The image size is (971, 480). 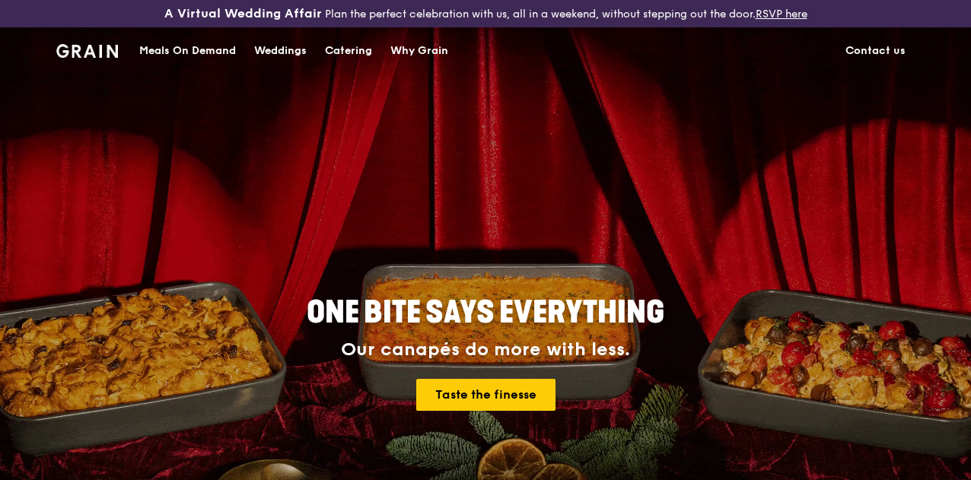 I want to click on div: Why Grain, so click(x=419, y=51).